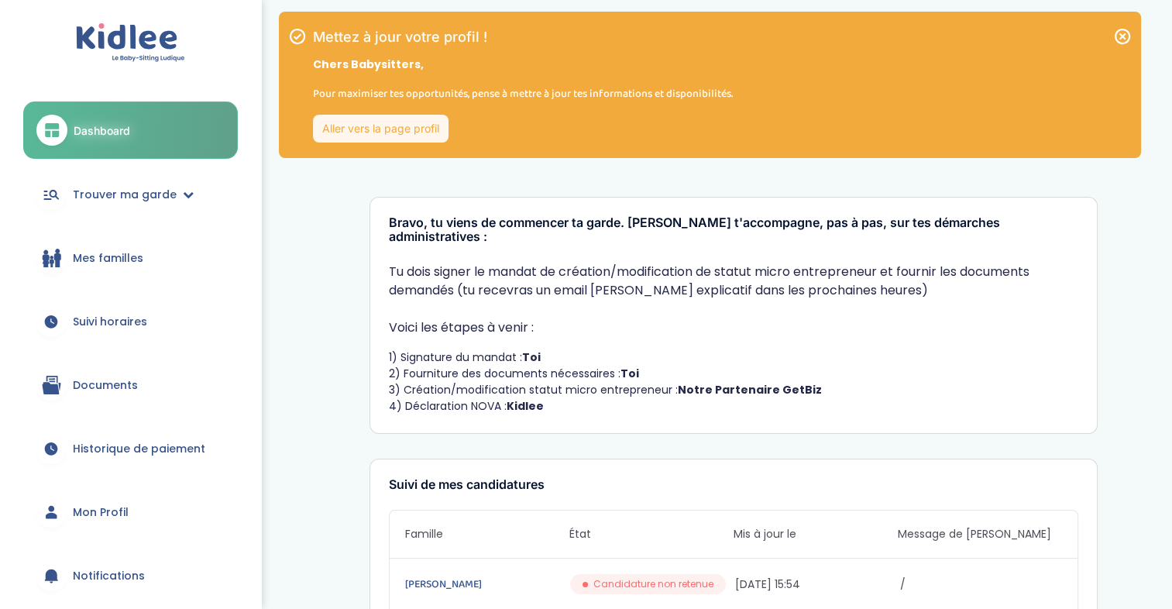 This screenshot has width=1172, height=609. What do you see at coordinates (130, 385) in the screenshot?
I see `a: Documents` at bounding box center [130, 385].